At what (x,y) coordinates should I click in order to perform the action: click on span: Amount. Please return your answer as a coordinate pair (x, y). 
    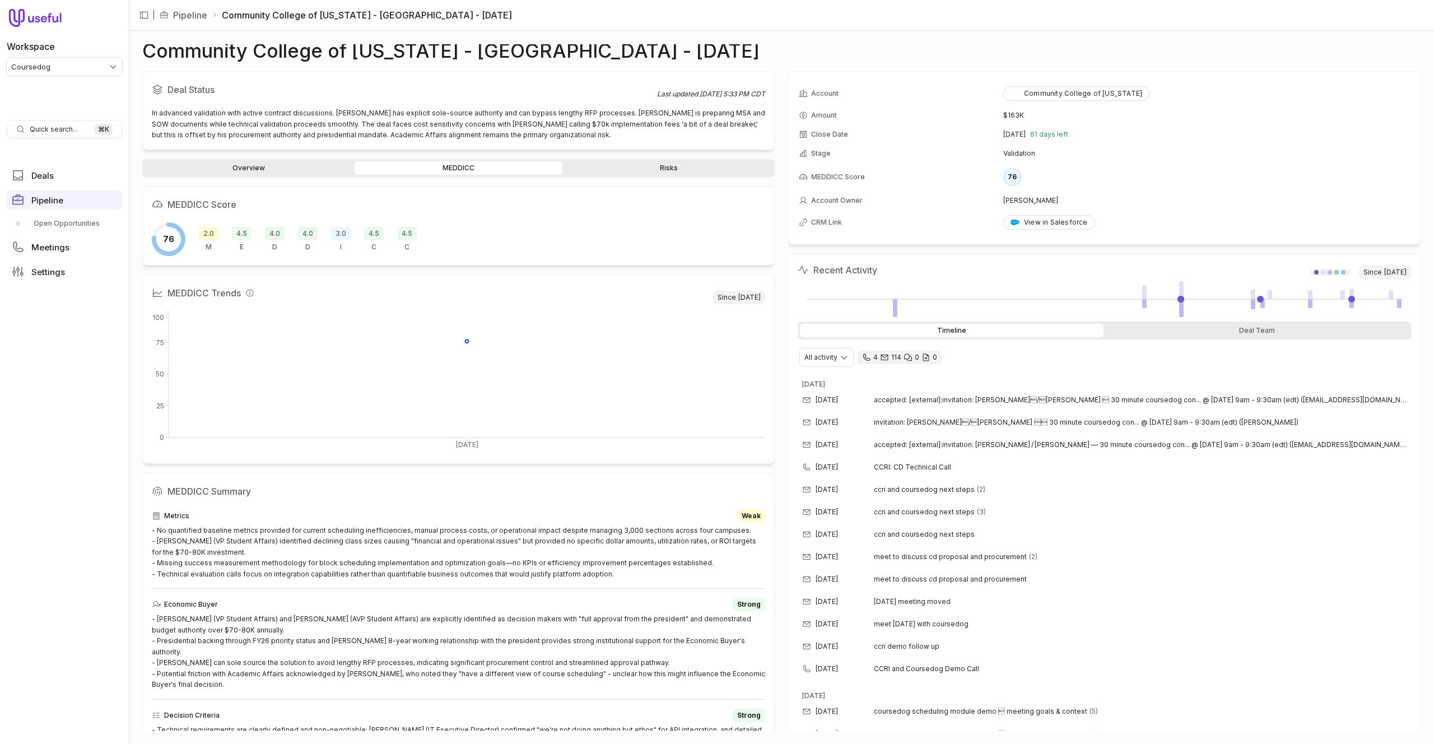
    Looking at the image, I should click on (824, 115).